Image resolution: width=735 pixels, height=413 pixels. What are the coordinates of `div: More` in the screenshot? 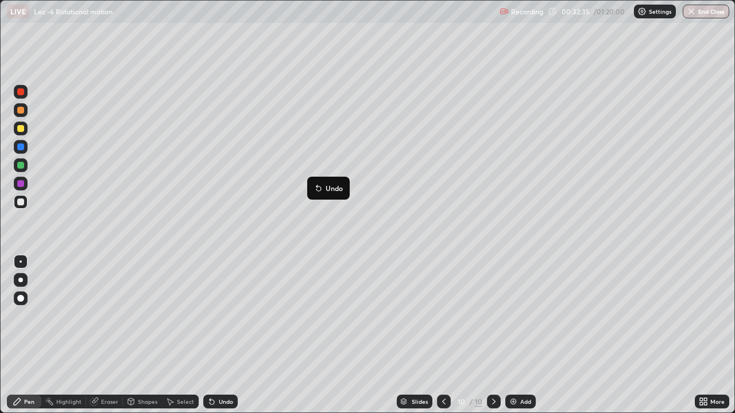 It's located at (717, 402).